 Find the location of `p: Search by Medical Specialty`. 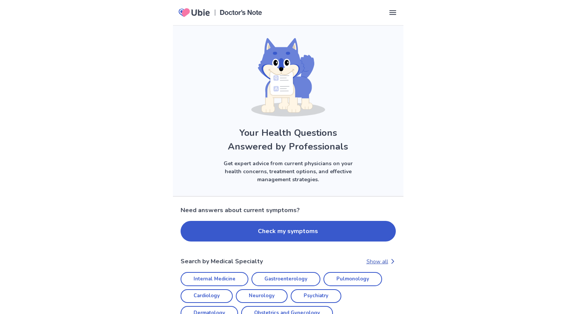

p: Search by Medical Specialty is located at coordinates (222, 261).